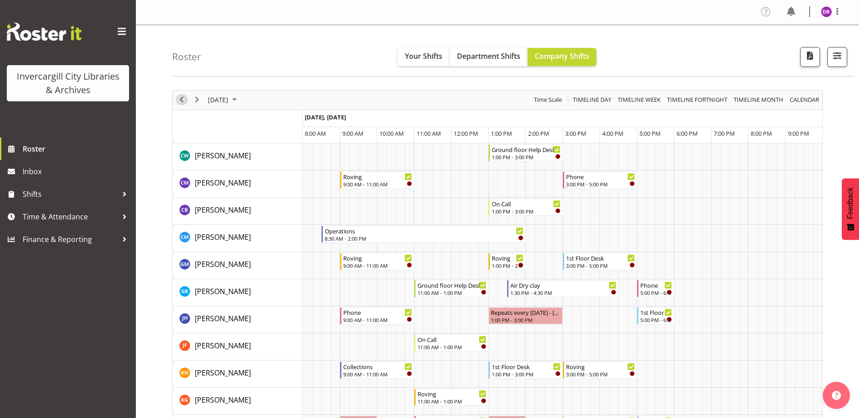  I want to click on div: Cindy Mulrooney"s event - Operations Begin From Wednesday, October 1, 2025 at 8:30:00 AM GMT+13:0..., so click(423, 234).